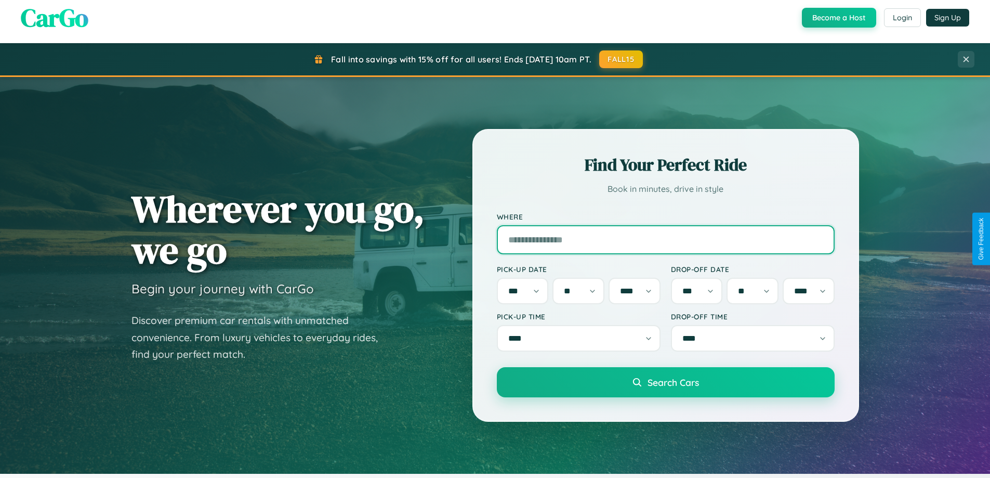  Describe the element at coordinates (981, 239) in the screenshot. I see `div: Give Feedback` at that location.